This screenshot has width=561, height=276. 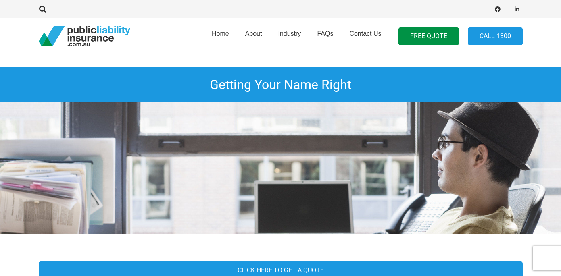 I want to click on span: Home, so click(x=220, y=33).